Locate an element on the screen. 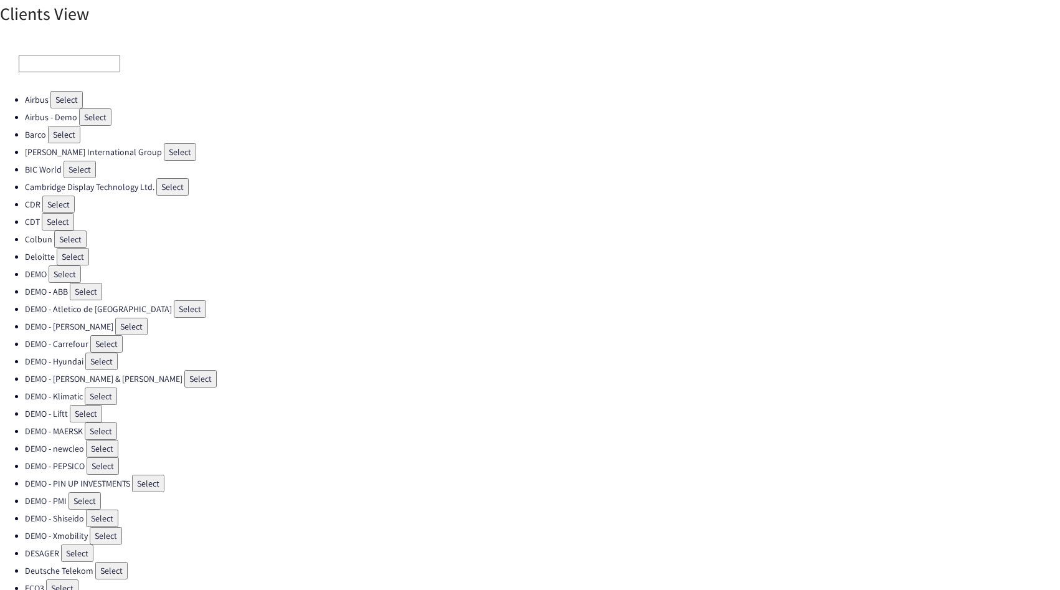 The image size is (1060, 590). li: DEMO - Xmobility is located at coordinates (542, 536).